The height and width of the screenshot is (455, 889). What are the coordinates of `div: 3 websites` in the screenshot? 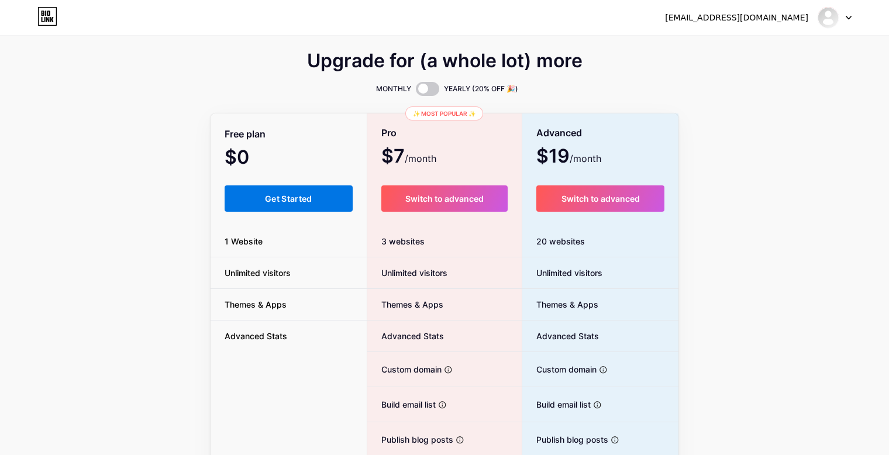 It's located at (445, 242).